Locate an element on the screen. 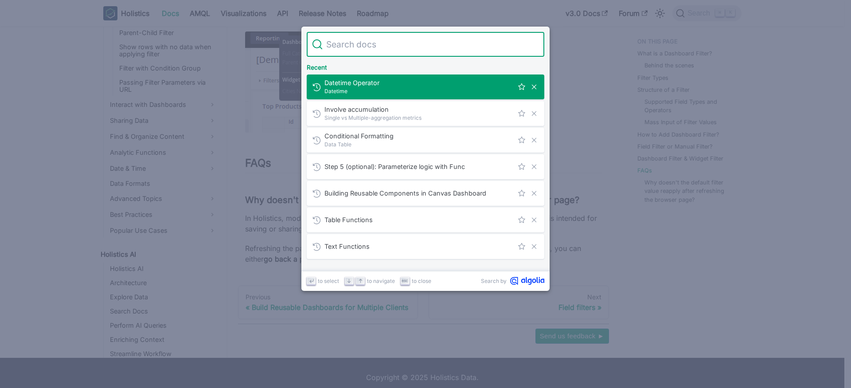 The image size is (851, 388). svg: Algolia is located at coordinates (527, 281).